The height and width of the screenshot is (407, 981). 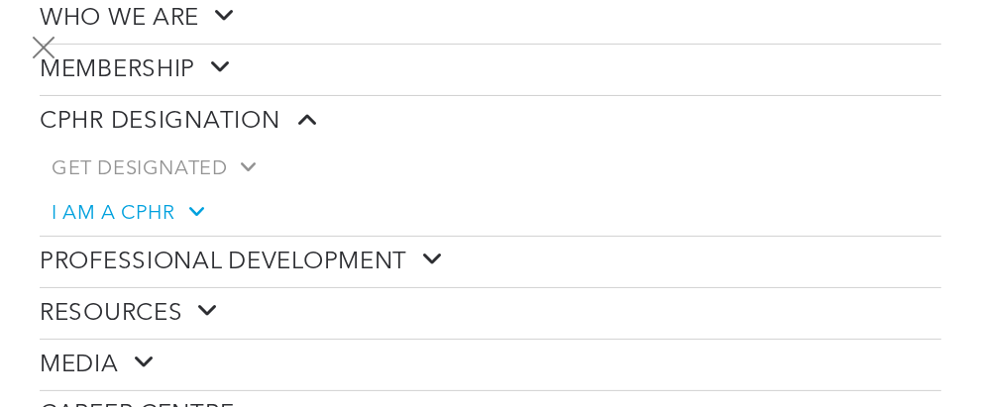 What do you see at coordinates (490, 168) in the screenshot?
I see `a: GET DESIGNATED` at bounding box center [490, 168].